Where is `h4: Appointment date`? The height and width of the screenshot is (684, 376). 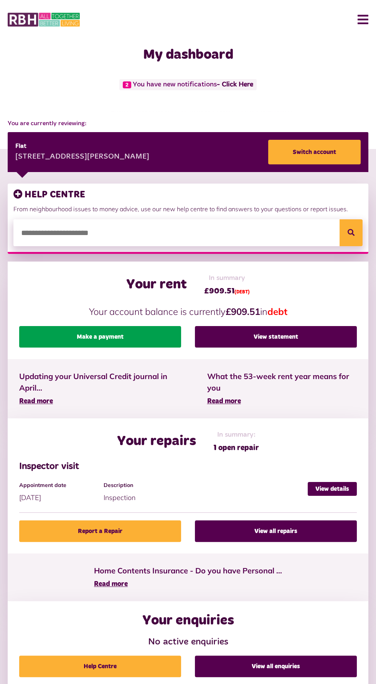 h4: Appointment date is located at coordinates (60, 485).